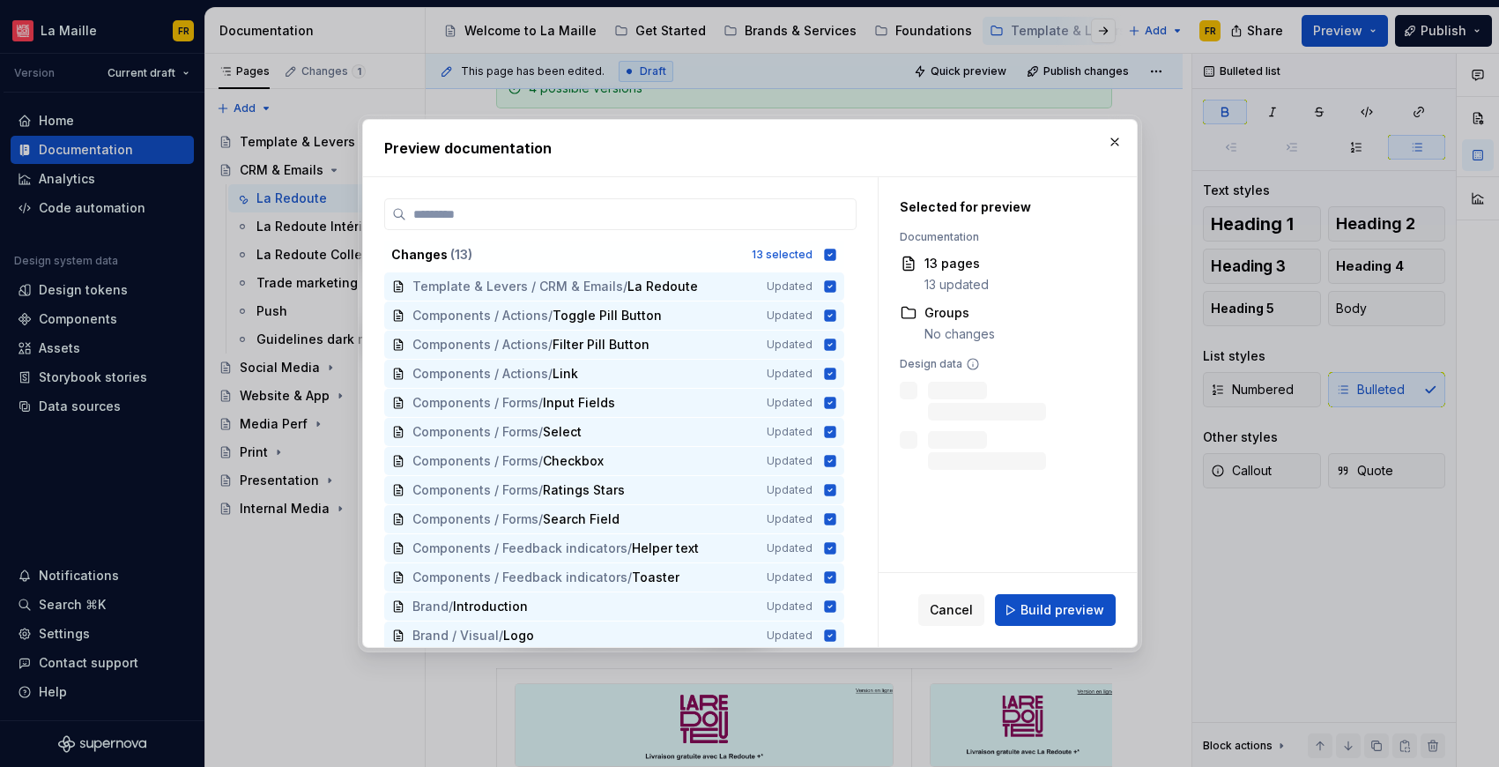  What do you see at coordinates (461, 254) in the screenshot?
I see `span: ( 13 )` at bounding box center [461, 254].